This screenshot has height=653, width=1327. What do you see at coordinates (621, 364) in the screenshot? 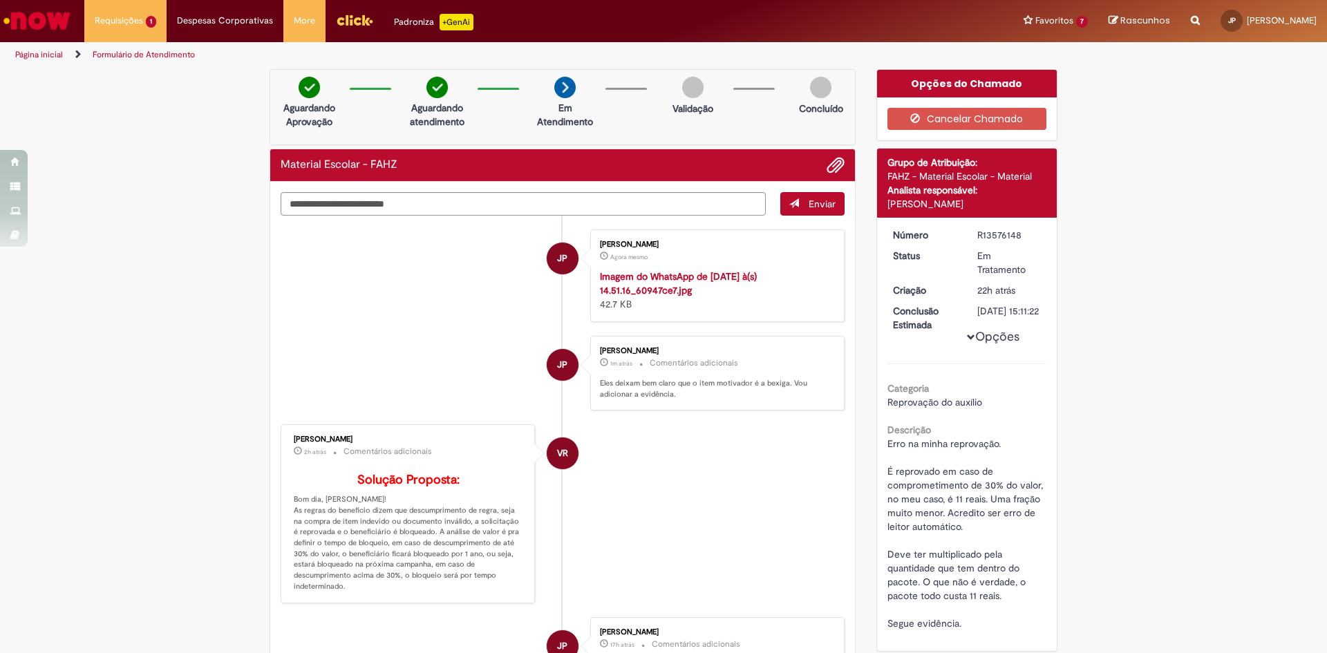
I see `time: 30/09/2025 09:29:11` at bounding box center [621, 364].